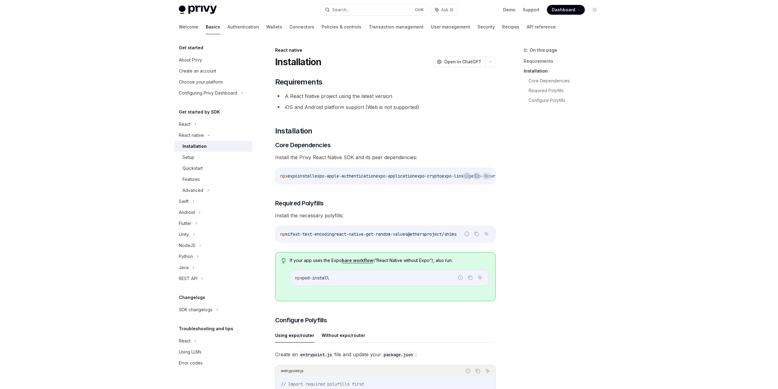  Describe the element at coordinates (451, 27) in the screenshot. I see `a: User management` at that location.